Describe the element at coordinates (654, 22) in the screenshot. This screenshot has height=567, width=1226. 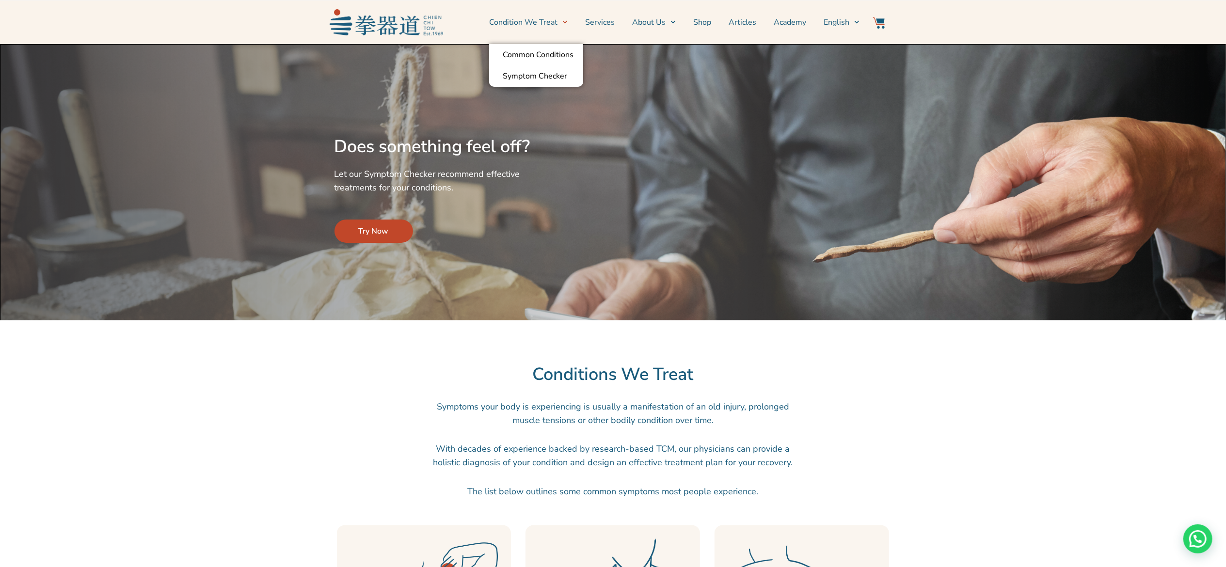
I see `a: About Us` at that location.